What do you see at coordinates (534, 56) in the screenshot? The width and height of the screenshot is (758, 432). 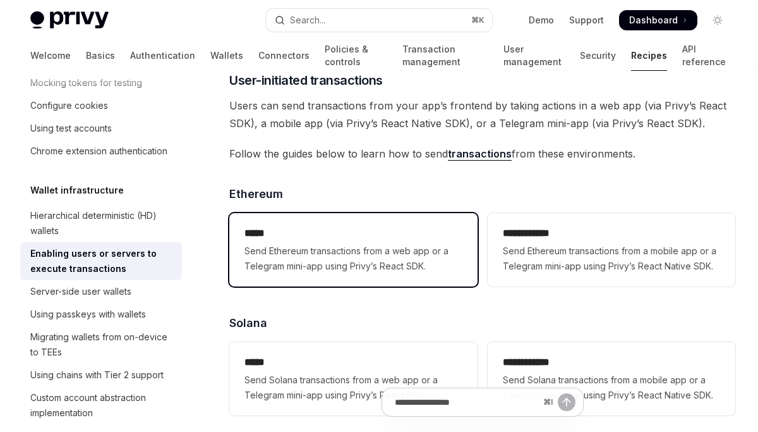 I see `a: User management` at bounding box center [534, 56].